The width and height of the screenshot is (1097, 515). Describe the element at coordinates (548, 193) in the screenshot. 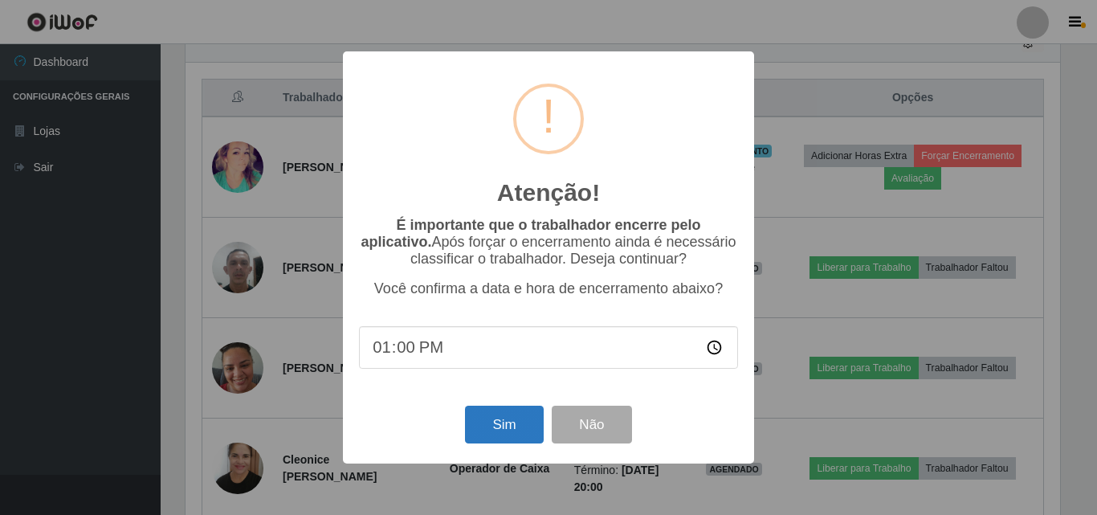

I see `h2: Atenção!` at that location.